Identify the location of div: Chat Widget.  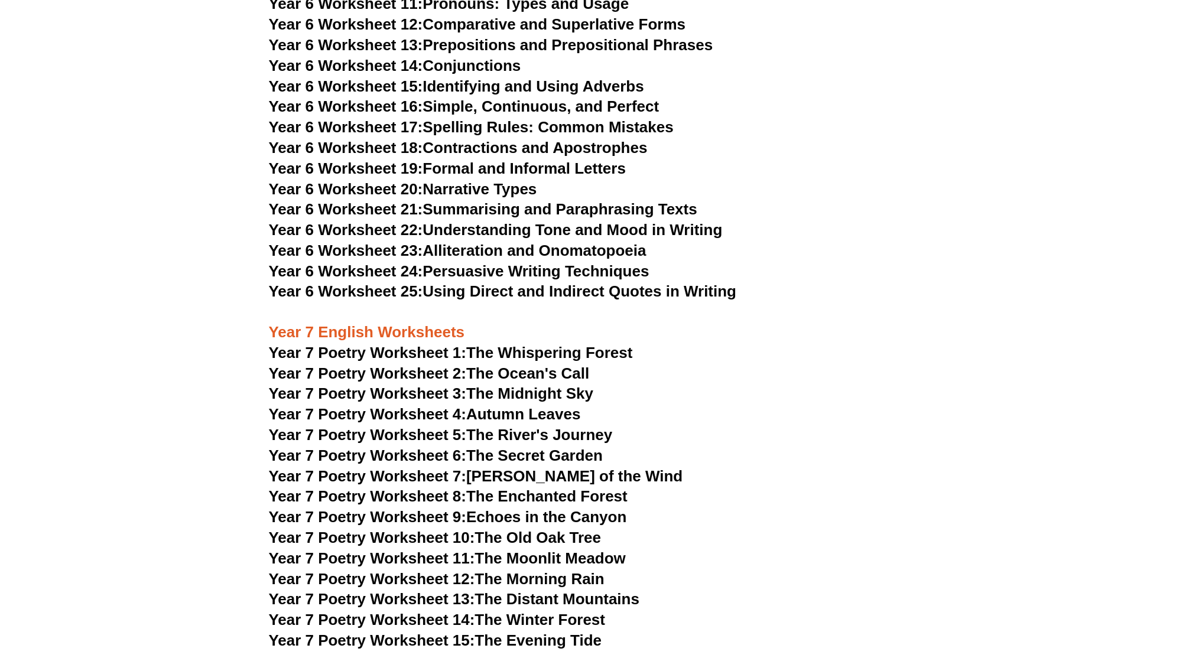
(1101, 591).